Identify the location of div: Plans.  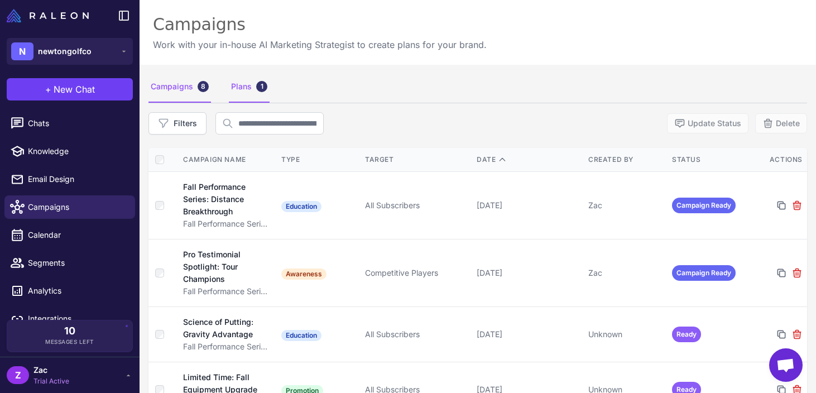
(249, 87).